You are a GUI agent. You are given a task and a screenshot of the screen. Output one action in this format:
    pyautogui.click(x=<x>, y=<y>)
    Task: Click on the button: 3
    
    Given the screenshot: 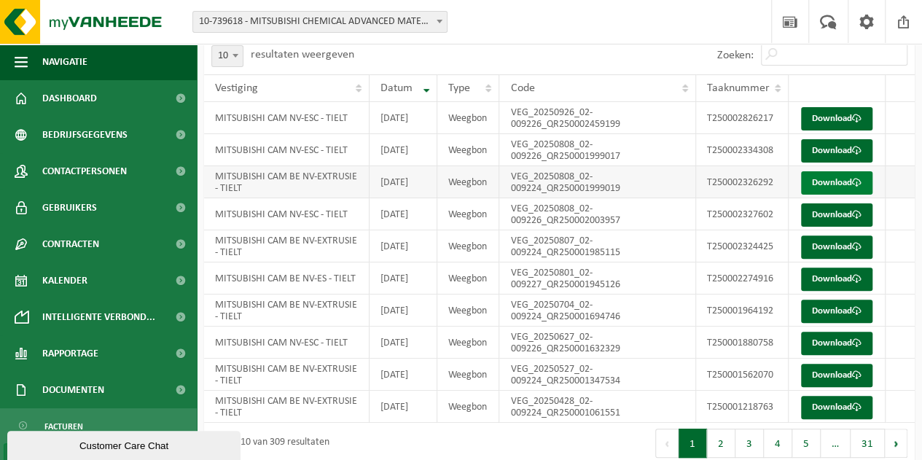 What is the action you would take?
    pyautogui.click(x=749, y=443)
    